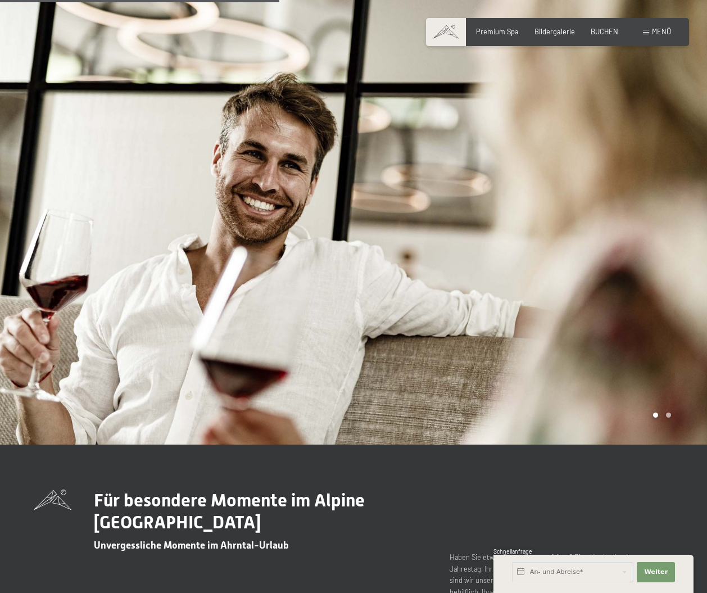  What do you see at coordinates (662, 31) in the screenshot?
I see `span: Menü` at bounding box center [662, 31].